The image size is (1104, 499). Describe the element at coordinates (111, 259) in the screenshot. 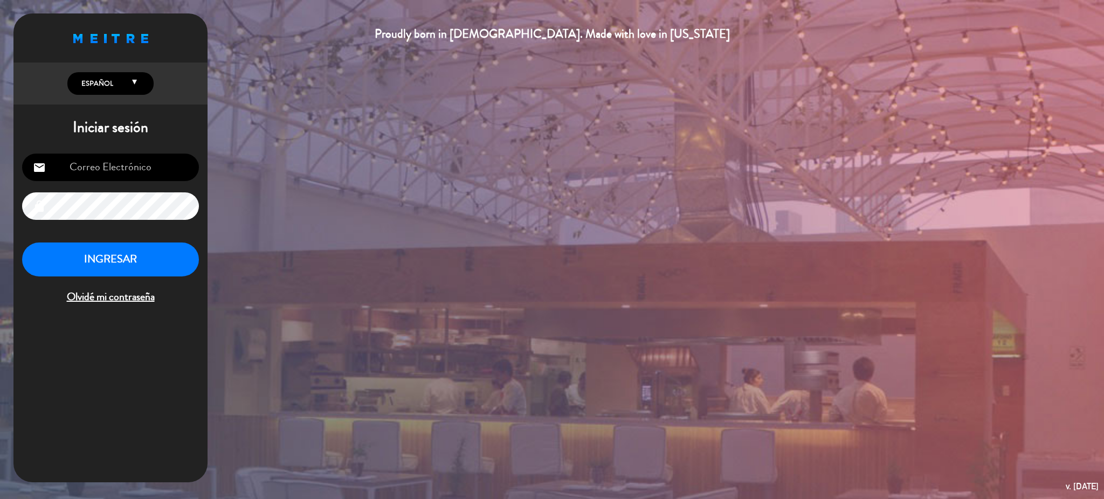

I see `button: INGRESAR` at that location.